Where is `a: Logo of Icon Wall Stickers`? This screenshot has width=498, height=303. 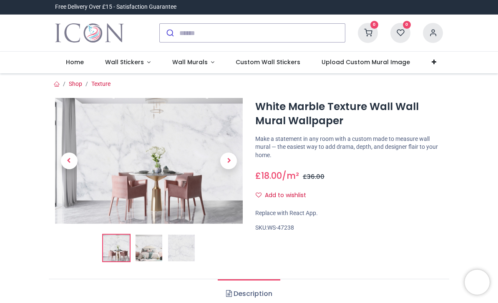
a: Logo of Icon Wall Stickers is located at coordinates (89, 33).